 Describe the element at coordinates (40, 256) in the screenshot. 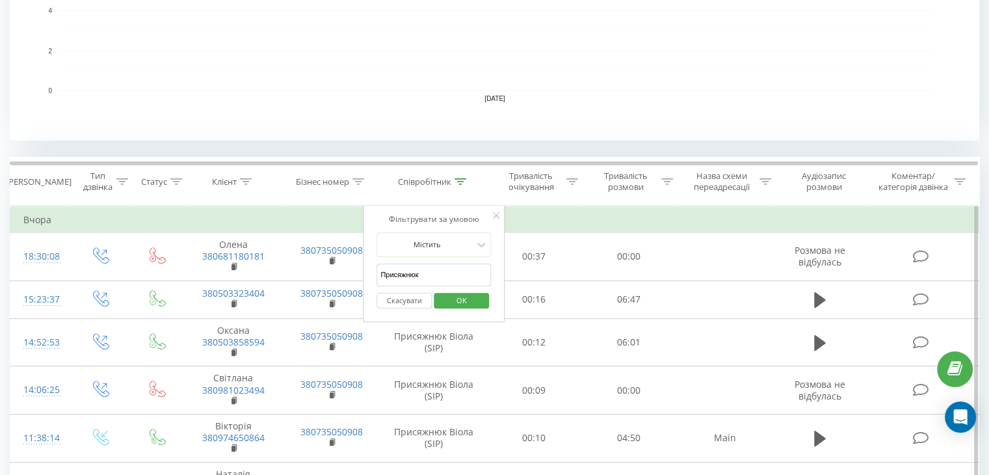

I see `div: 18:30:08` at that location.